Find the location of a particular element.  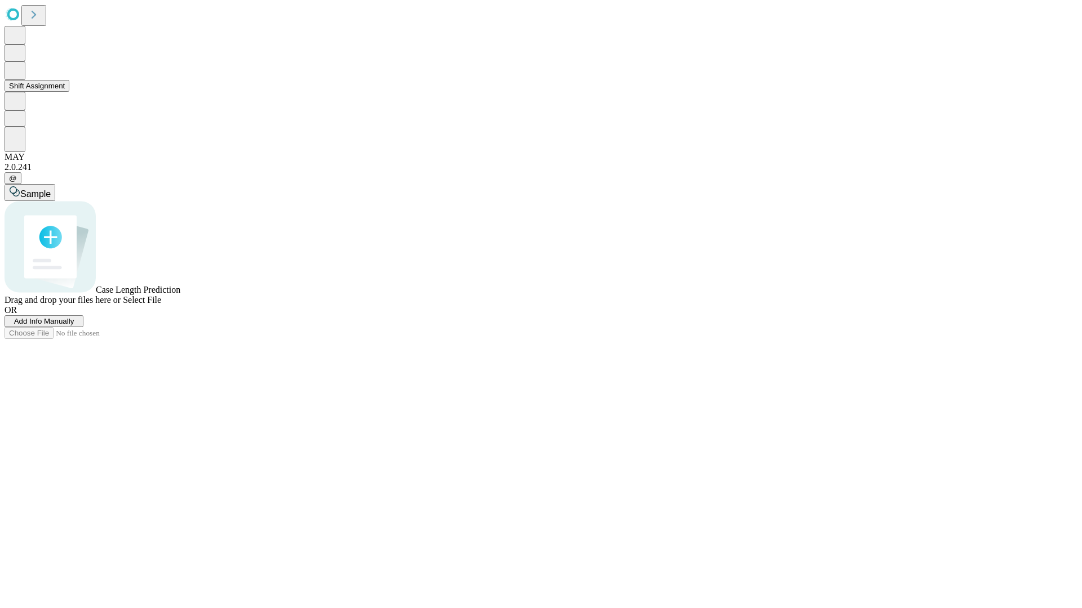

span: Select File is located at coordinates (142, 300).